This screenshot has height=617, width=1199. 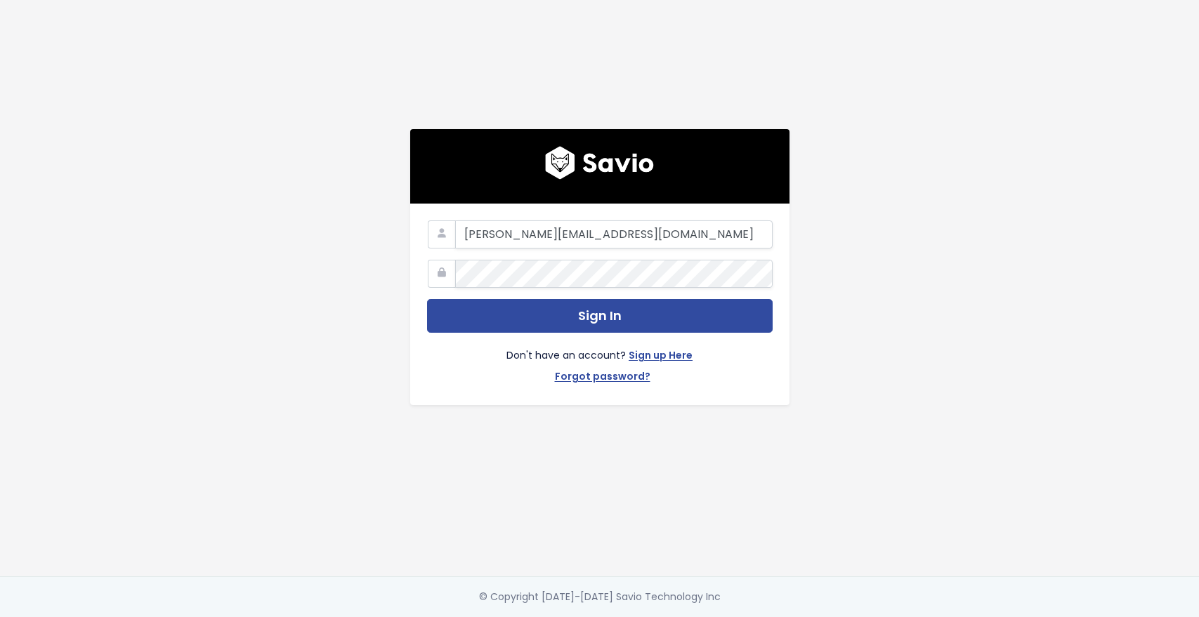 I want to click on a: Forgot password?, so click(x=602, y=378).